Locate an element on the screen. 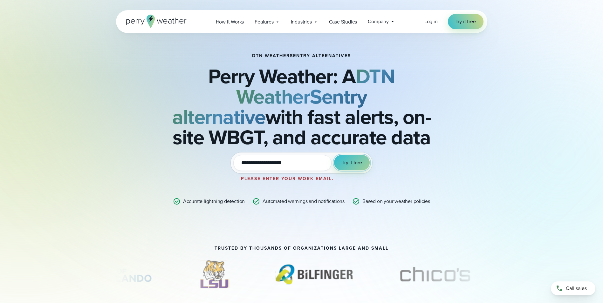 This screenshot has height=303, width=603. a: Try it free is located at coordinates (466, 22).